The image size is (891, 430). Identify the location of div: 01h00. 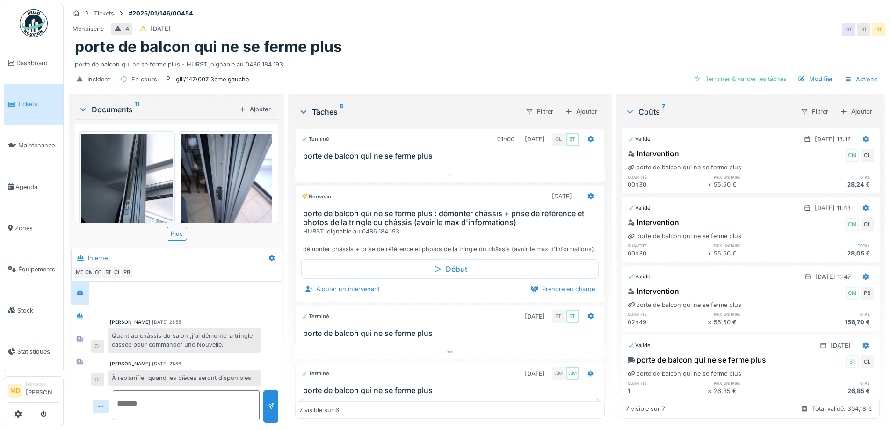
(505, 139).